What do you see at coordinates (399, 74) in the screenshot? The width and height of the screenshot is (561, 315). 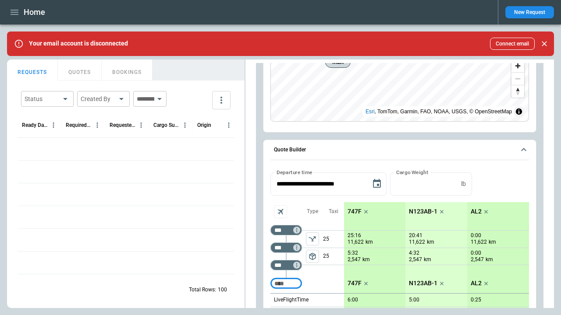 I see `canvas: Map` at bounding box center [399, 74].